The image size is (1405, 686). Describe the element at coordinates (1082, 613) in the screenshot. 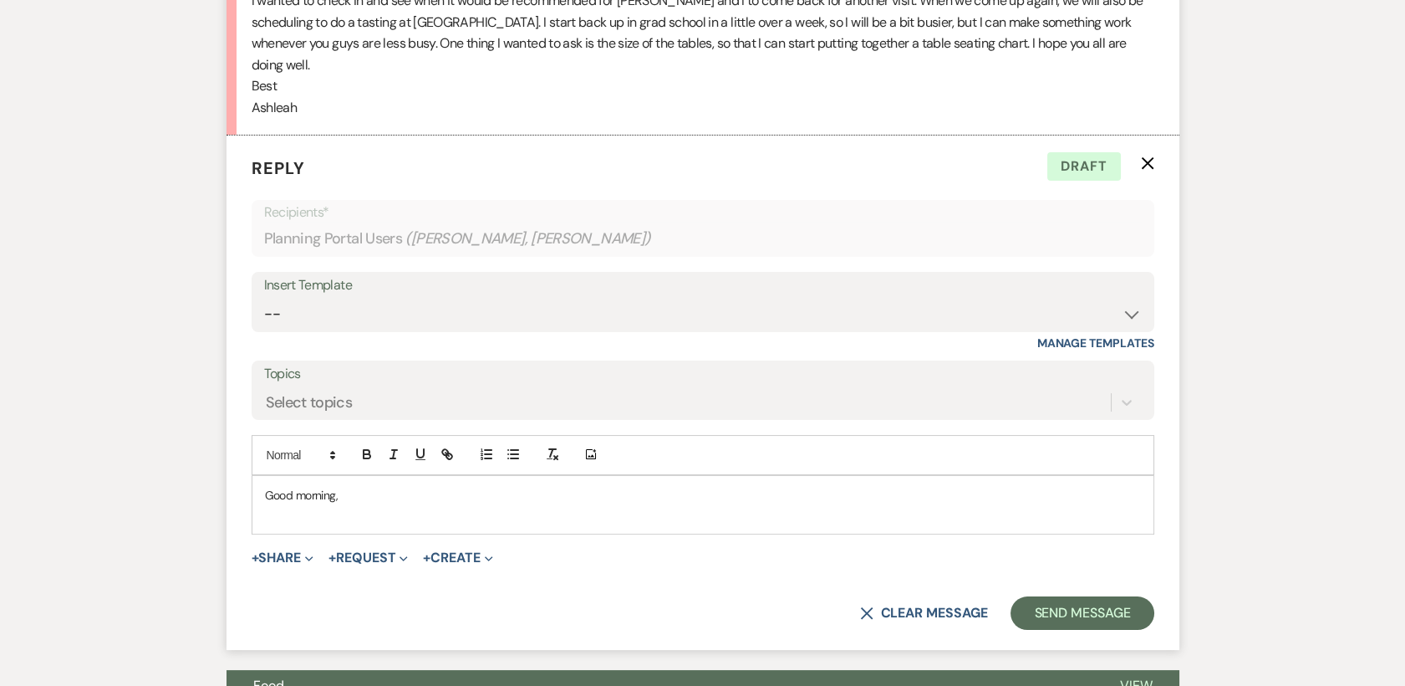

I see `button: Send Message` at that location.